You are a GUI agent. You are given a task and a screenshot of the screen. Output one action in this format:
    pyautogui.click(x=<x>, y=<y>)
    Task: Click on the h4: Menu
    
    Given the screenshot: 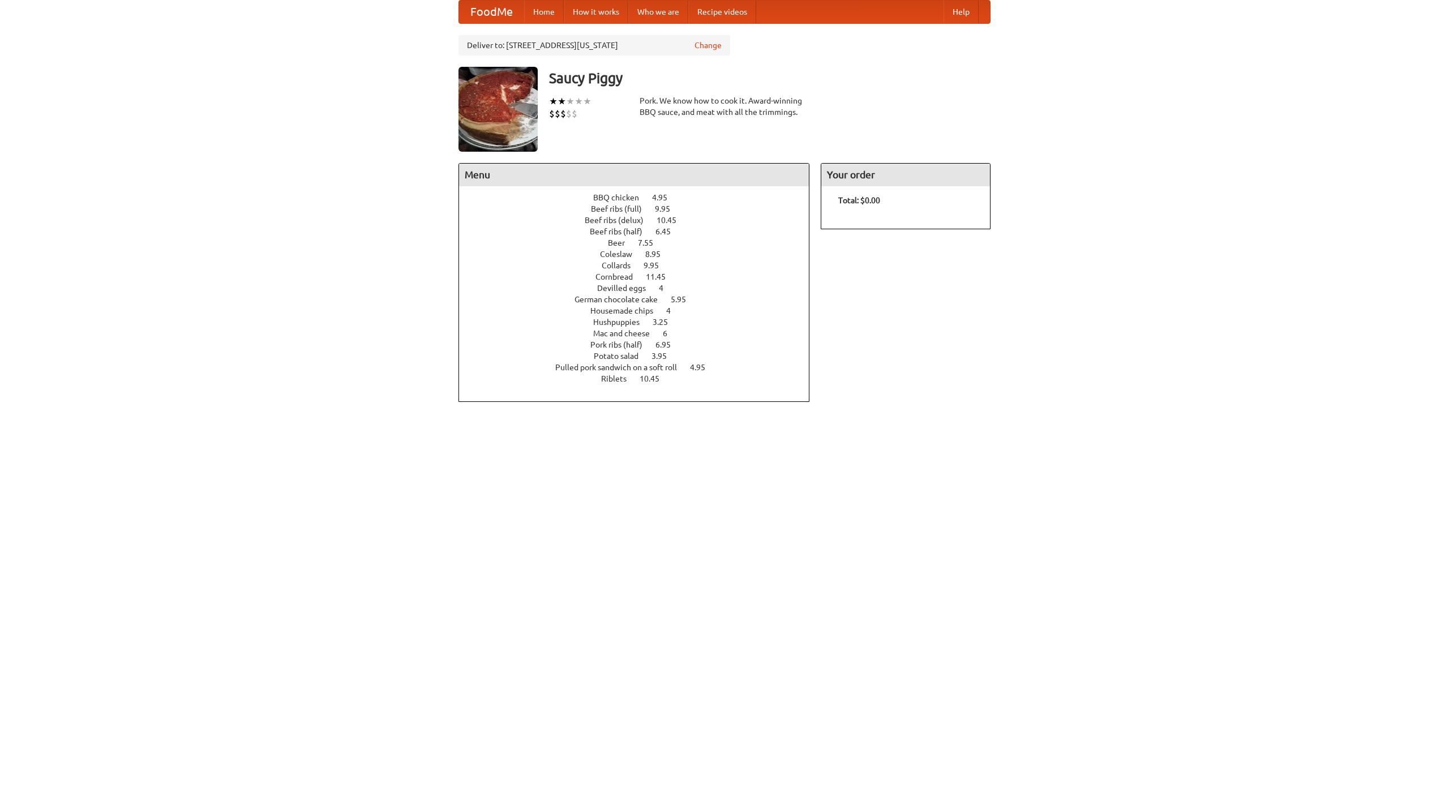 What is the action you would take?
    pyautogui.click(x=634, y=175)
    